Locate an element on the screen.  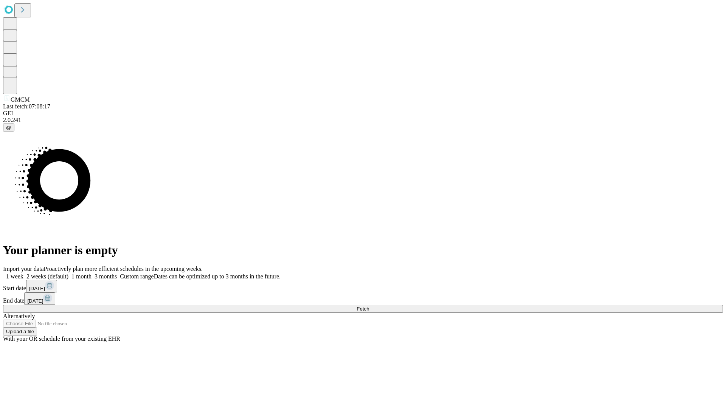
span: 2 weeks (default) is located at coordinates (47, 276).